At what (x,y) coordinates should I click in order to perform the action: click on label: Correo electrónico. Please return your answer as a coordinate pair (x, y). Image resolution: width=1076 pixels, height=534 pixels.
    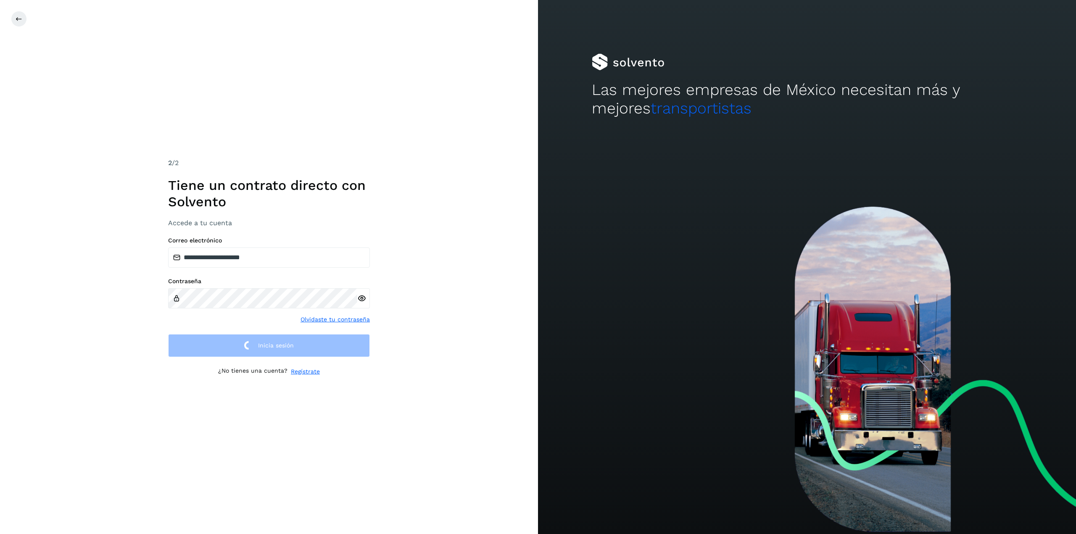
    Looking at the image, I should click on (269, 240).